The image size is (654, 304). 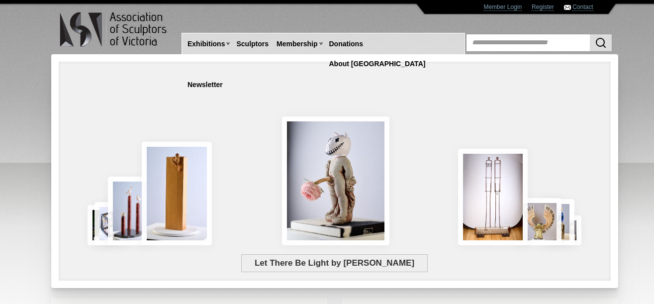 What do you see at coordinates (114, 29) in the screenshot?
I see `img: logo.png` at bounding box center [114, 29].